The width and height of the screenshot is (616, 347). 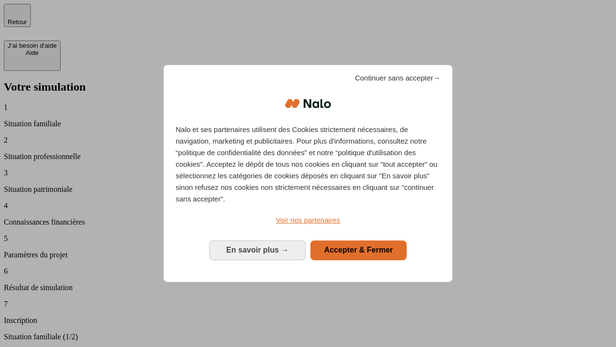 What do you see at coordinates (308, 164) in the screenshot?
I see `p: Nalo et ses partenaires utilisent des Cookies strictement nécessaires, de navigation, marketing e...` at bounding box center [308, 164].